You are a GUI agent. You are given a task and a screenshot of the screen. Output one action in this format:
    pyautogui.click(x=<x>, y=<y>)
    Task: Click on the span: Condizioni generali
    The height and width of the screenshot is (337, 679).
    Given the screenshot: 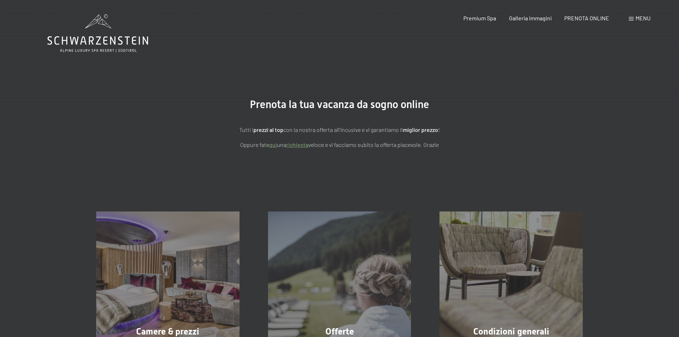 What is the action you would take?
    pyautogui.click(x=511, y=331)
    